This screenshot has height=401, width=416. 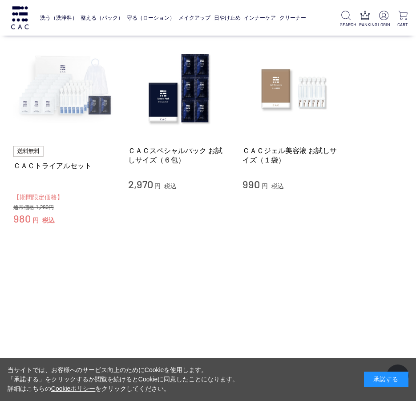 What do you see at coordinates (384, 24) in the screenshot?
I see `p: LOGIN` at bounding box center [384, 24].